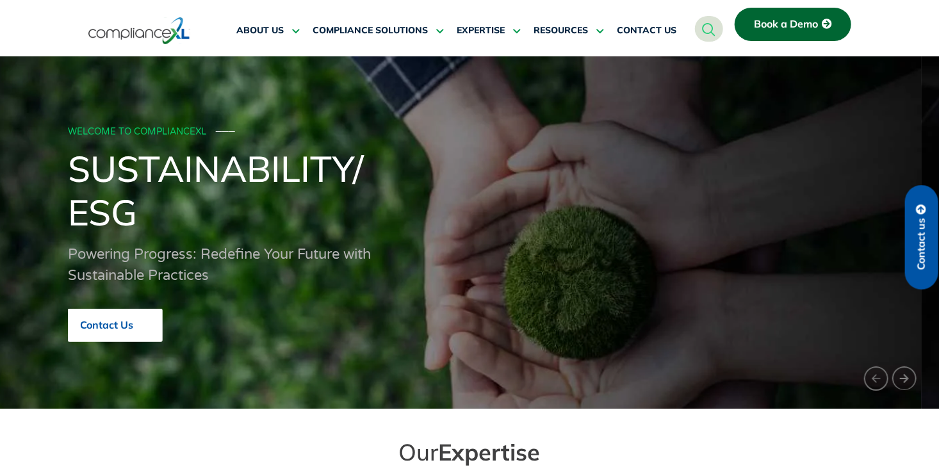  I want to click on span: Contact us, so click(922, 244).